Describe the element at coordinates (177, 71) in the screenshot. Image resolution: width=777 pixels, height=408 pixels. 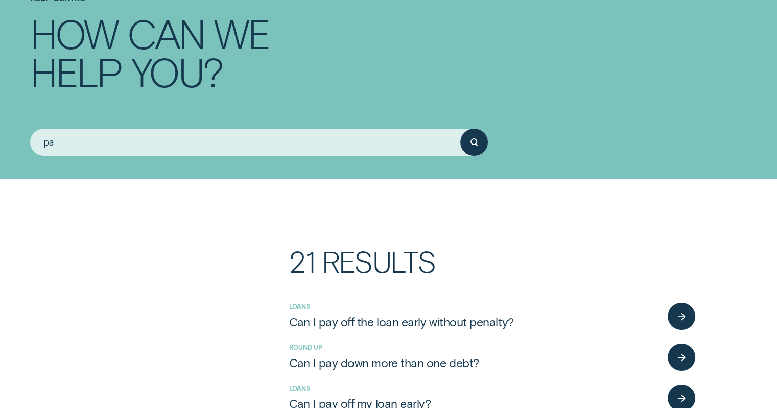
I see `div: you?` at that location.